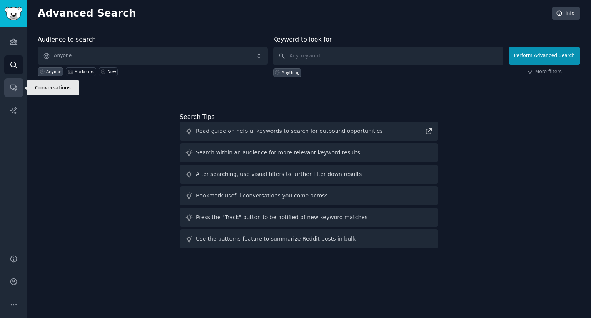 Image resolution: width=591 pixels, height=318 pixels. Describe the element at coordinates (544, 56) in the screenshot. I see `button: Perform Advanced Search` at that location.